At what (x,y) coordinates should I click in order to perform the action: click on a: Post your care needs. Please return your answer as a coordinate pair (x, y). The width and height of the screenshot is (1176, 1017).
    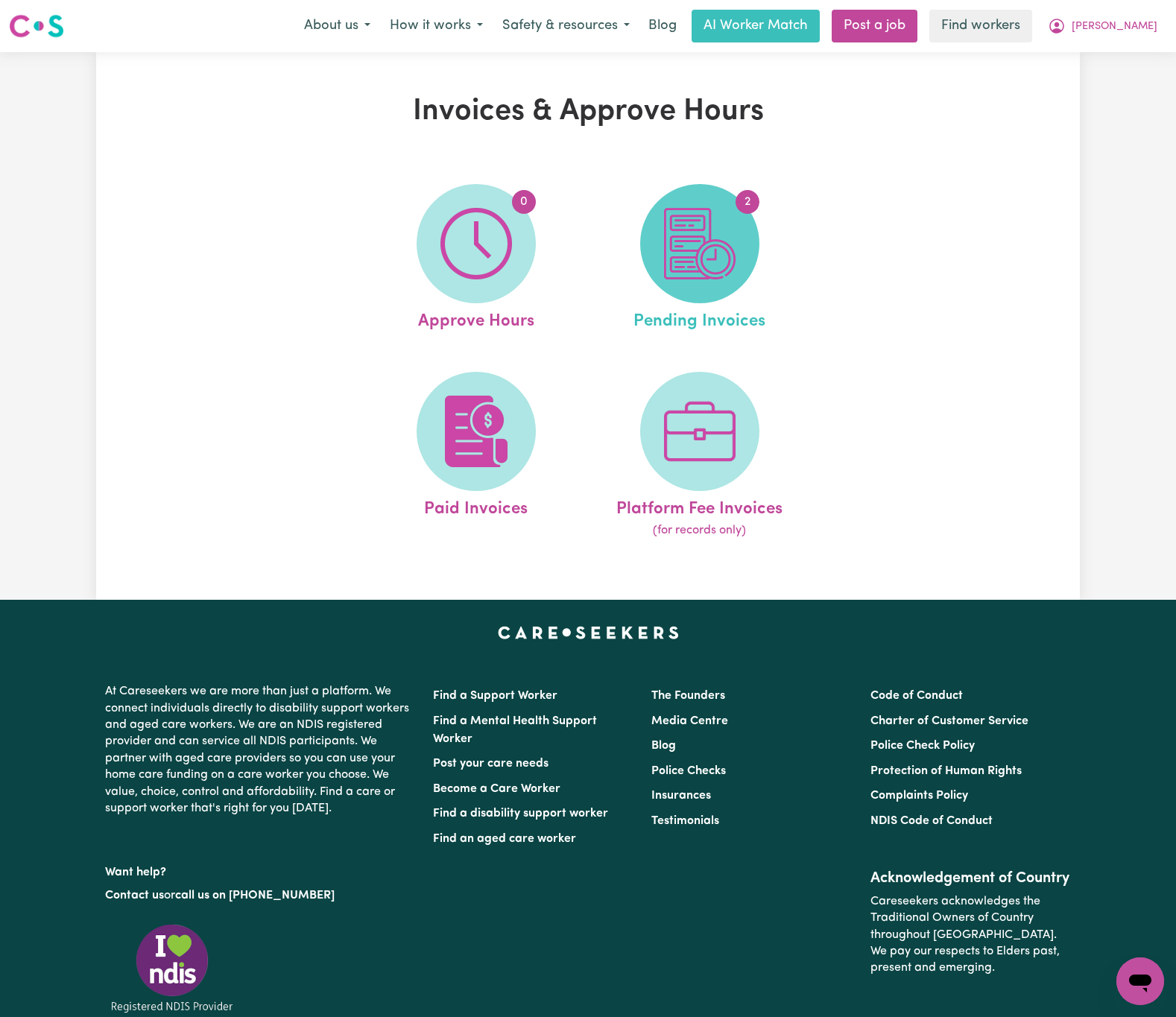
    Looking at the image, I should click on (491, 764).